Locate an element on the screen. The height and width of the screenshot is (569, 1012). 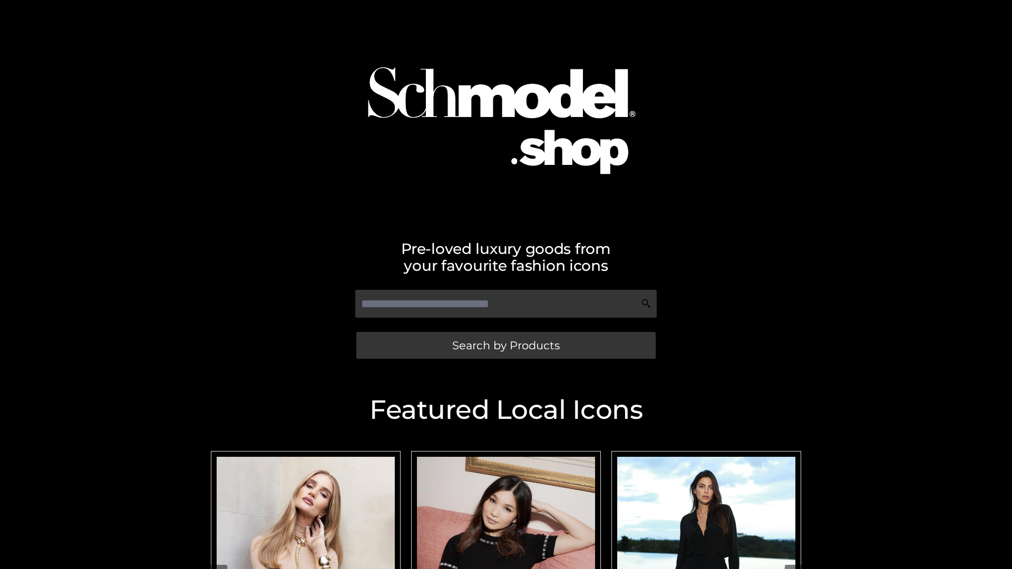
h2: Featured Local Icons​ is located at coordinates (506, 410).